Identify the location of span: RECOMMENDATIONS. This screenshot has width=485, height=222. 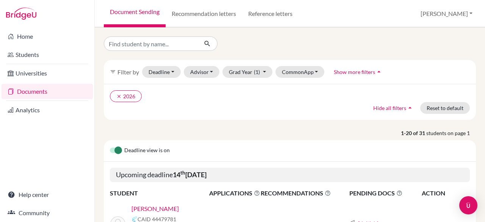
(295, 193).